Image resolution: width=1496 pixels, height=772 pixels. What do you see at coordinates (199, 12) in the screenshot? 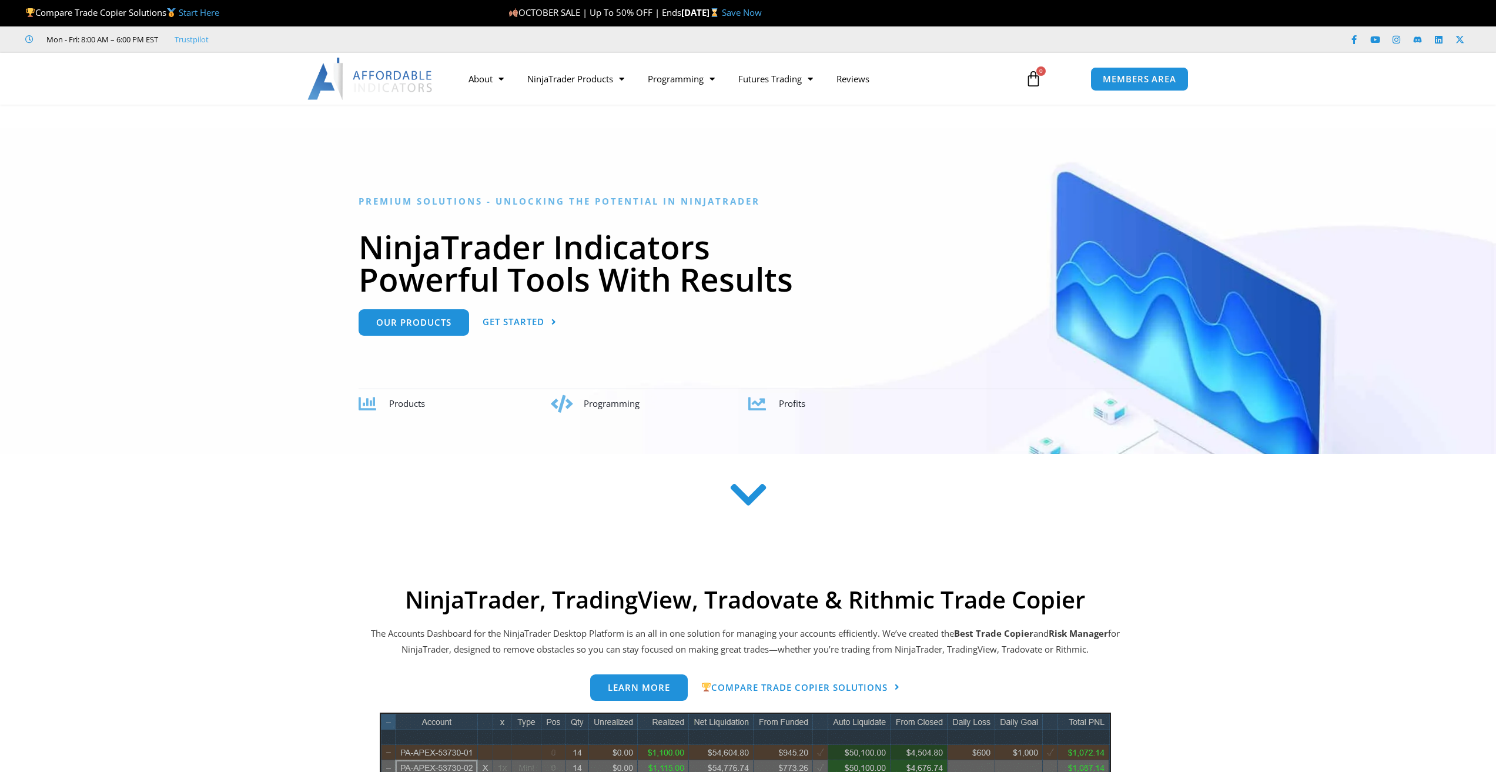
I see `a: Start Here` at bounding box center [199, 12].